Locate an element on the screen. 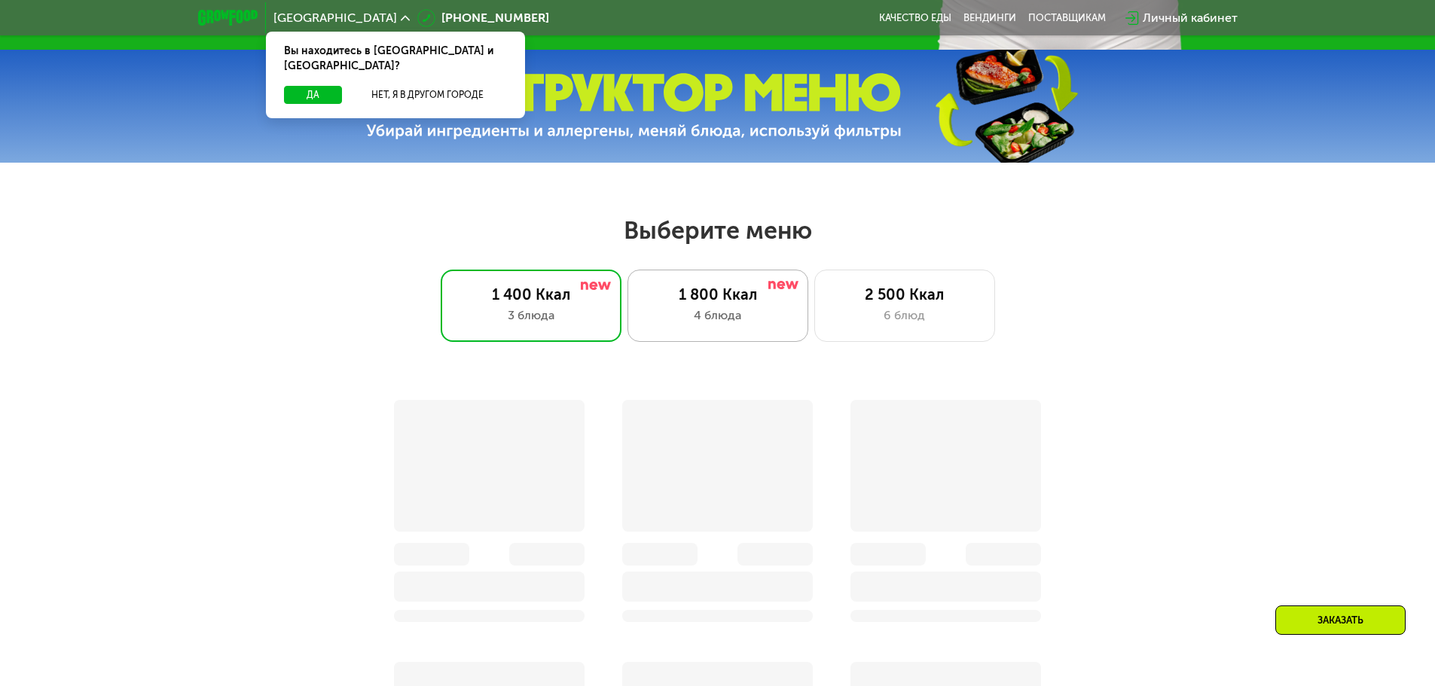 The width and height of the screenshot is (1435, 686). button: Нет, я в другом городе is located at coordinates (427, 95).